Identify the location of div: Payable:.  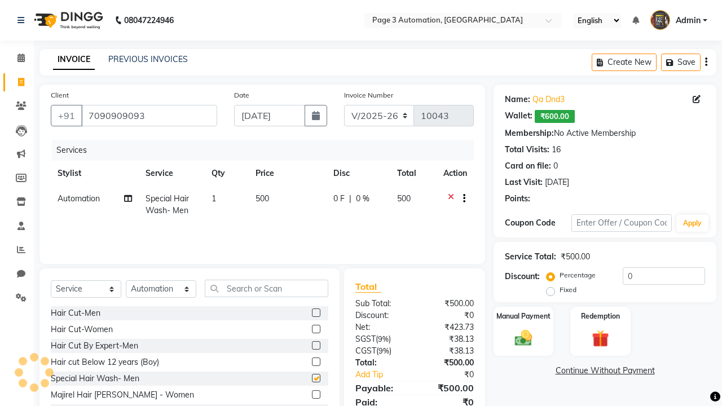
(381, 388).